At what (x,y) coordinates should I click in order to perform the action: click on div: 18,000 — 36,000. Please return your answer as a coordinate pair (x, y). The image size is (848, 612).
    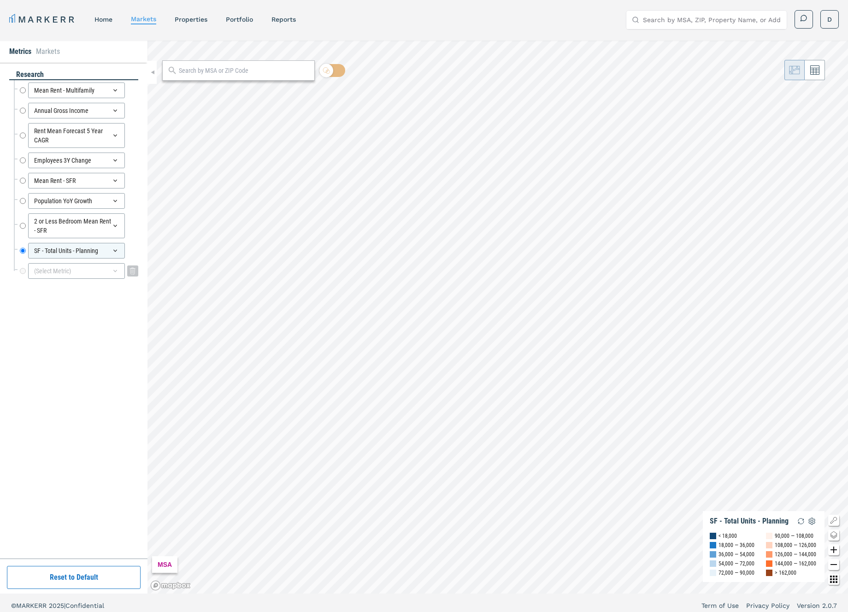
    Looking at the image, I should click on (736, 545).